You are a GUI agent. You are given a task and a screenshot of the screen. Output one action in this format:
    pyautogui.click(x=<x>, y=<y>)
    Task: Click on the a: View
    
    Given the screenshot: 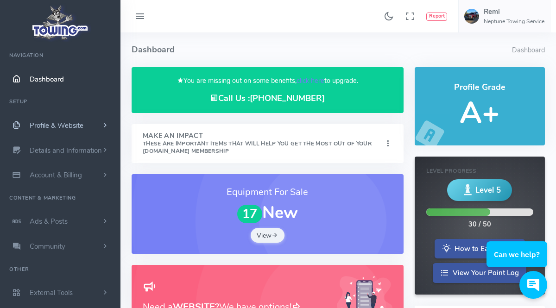 What is the action you would take?
    pyautogui.click(x=268, y=236)
    